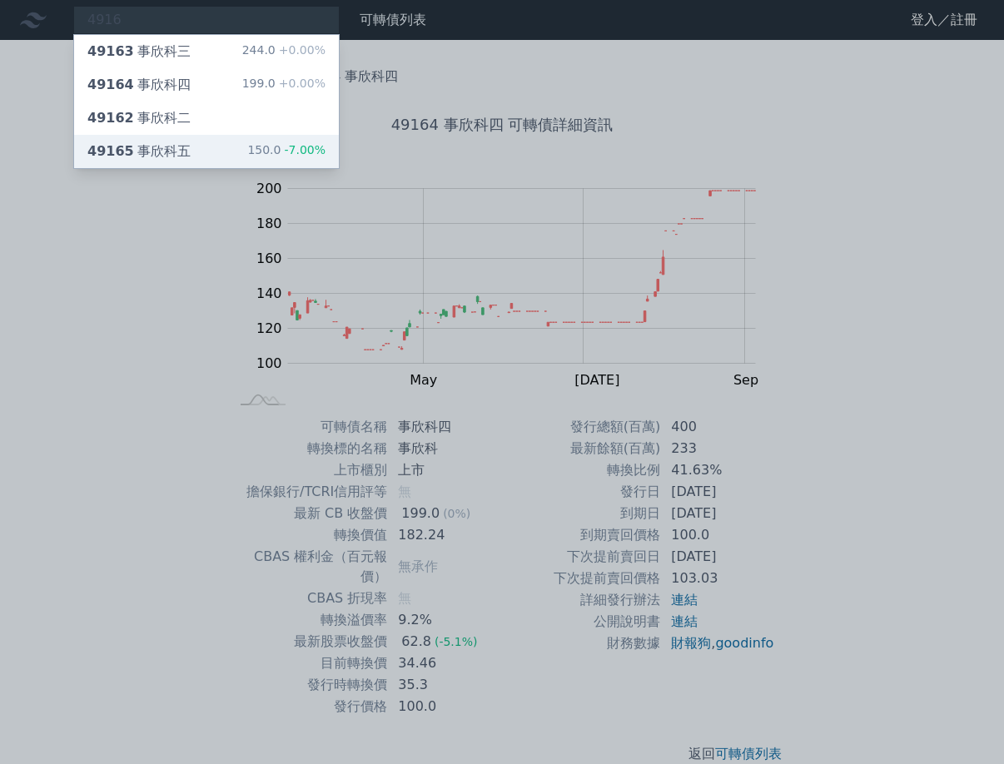 The height and width of the screenshot is (764, 1004). Describe the element at coordinates (206, 118) in the screenshot. I see `a: 49162事欣科二` at that location.